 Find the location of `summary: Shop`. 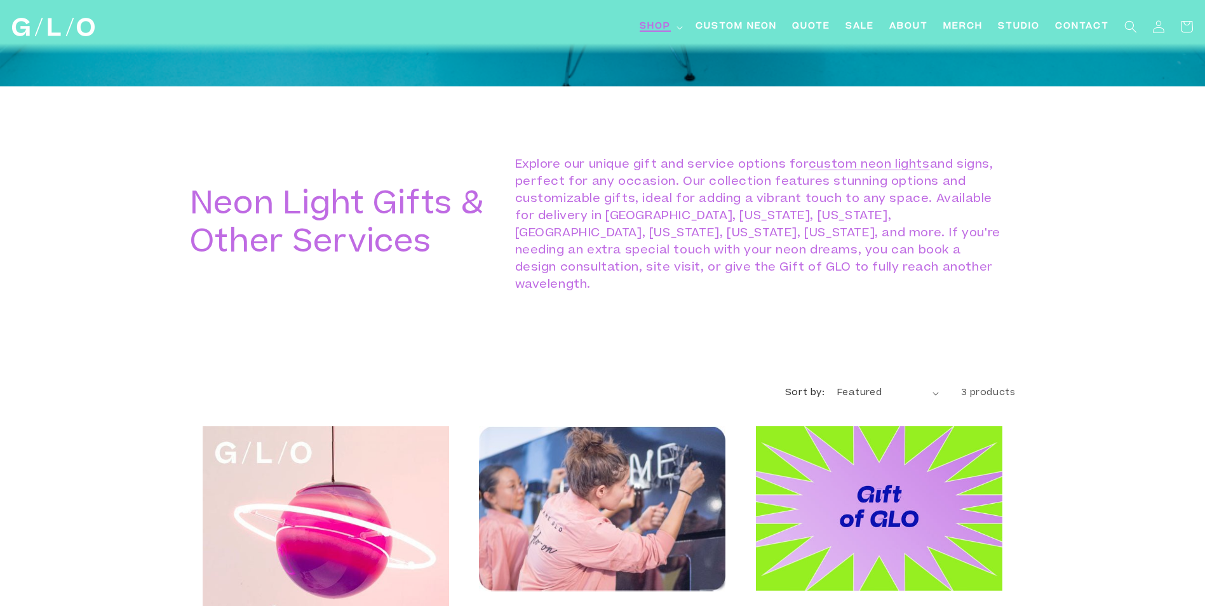

summary: Shop is located at coordinates (660, 27).